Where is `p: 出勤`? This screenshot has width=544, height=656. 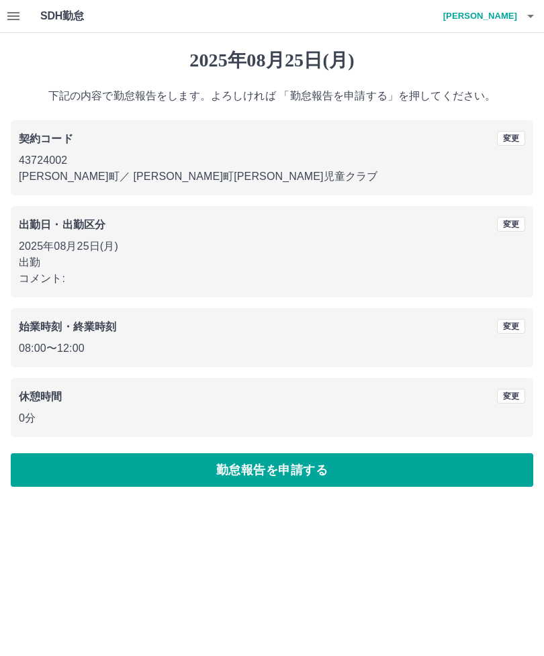 p: 出勤 is located at coordinates (272, 262).